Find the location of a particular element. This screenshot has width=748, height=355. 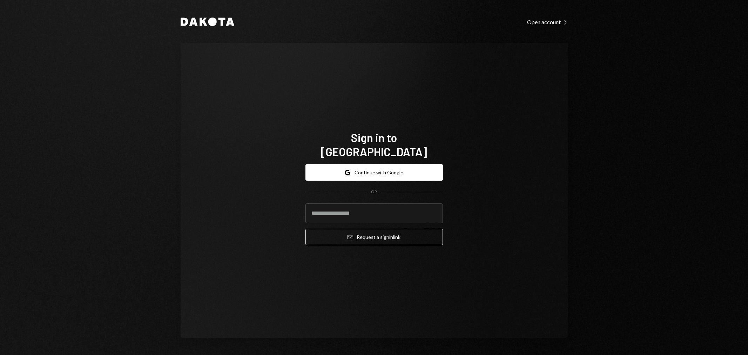

div: Open account is located at coordinates (547, 22).